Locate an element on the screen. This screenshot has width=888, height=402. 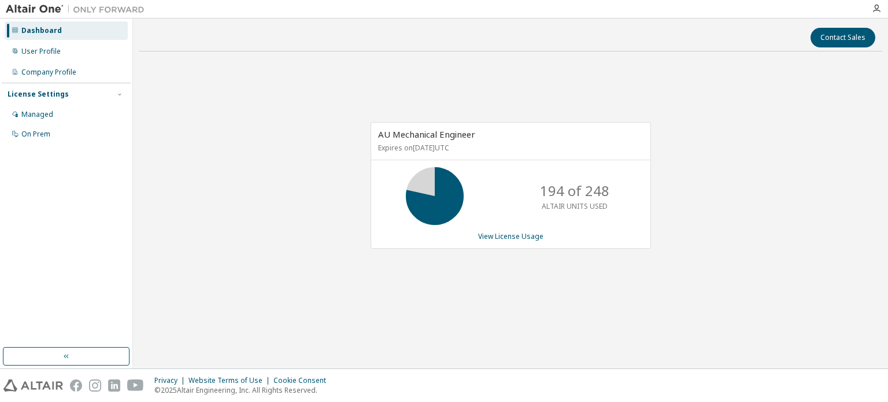
img: linkedin.svg is located at coordinates (114, 385).